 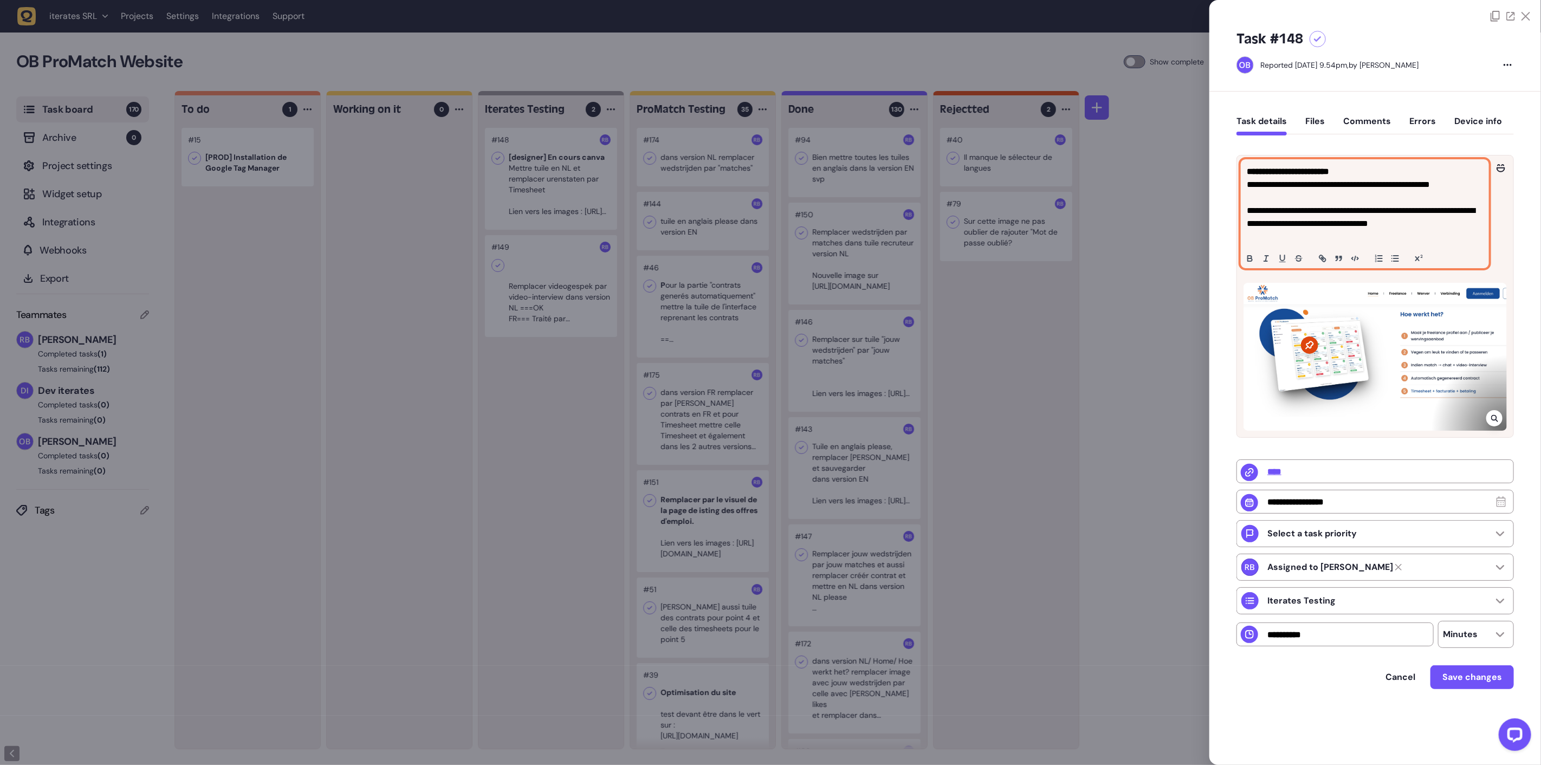 I want to click on span: Save changes, so click(x=1472, y=677).